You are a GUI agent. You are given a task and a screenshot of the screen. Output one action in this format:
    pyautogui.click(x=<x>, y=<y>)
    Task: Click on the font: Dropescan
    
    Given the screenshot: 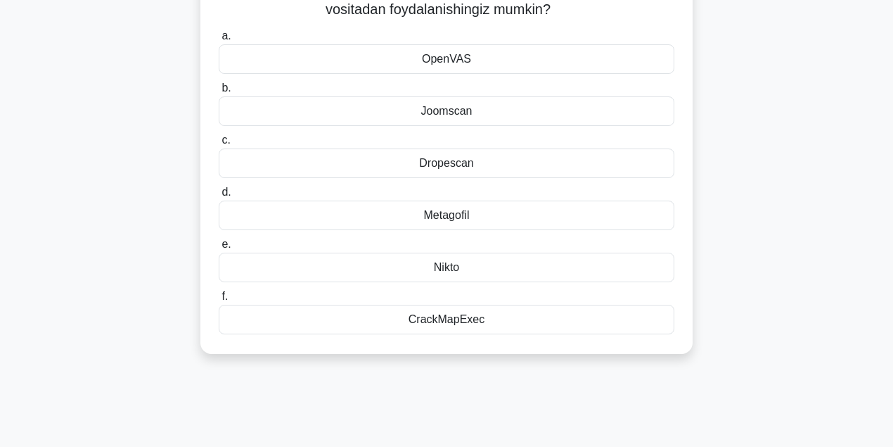 What is the action you would take?
    pyautogui.click(x=446, y=163)
    